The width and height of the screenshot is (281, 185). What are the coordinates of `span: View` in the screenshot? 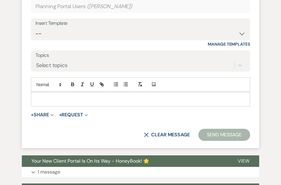 It's located at (244, 161).